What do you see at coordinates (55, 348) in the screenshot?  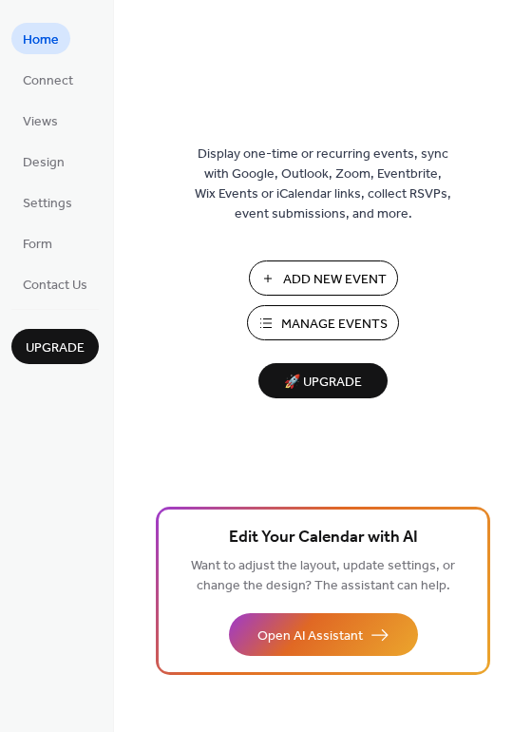 I see `span: Upgrade` at bounding box center [55, 348].